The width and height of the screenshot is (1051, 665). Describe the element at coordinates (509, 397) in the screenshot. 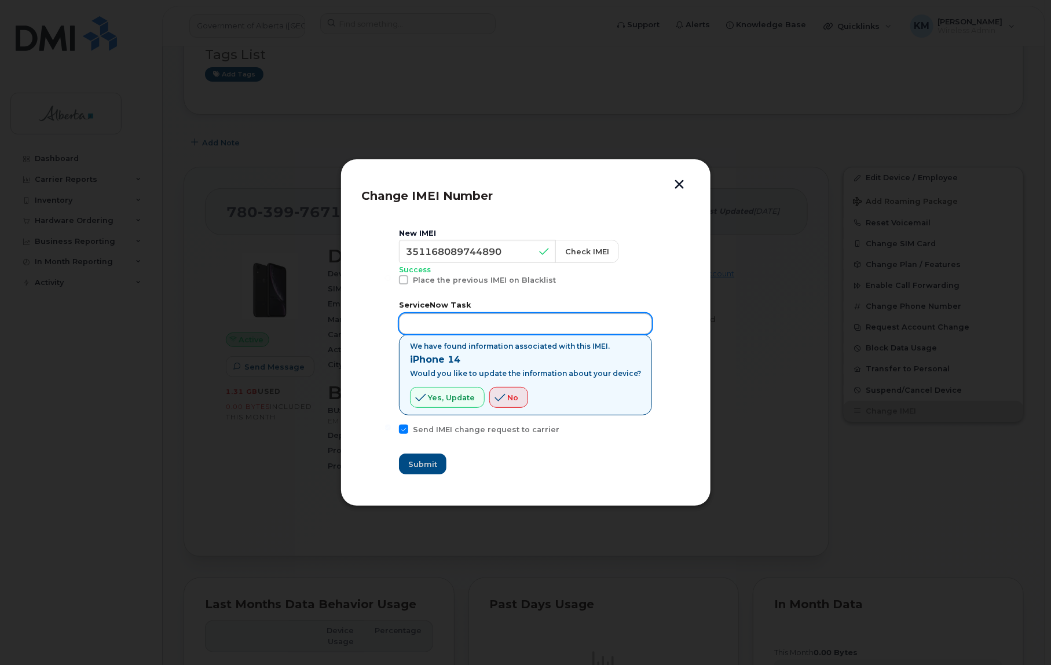

I see `button: No` at that location.